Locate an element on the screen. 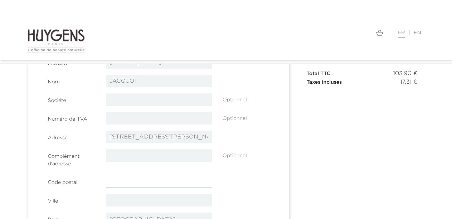 This screenshot has width=452, height=219. span: 17,31 € is located at coordinates (408, 82).